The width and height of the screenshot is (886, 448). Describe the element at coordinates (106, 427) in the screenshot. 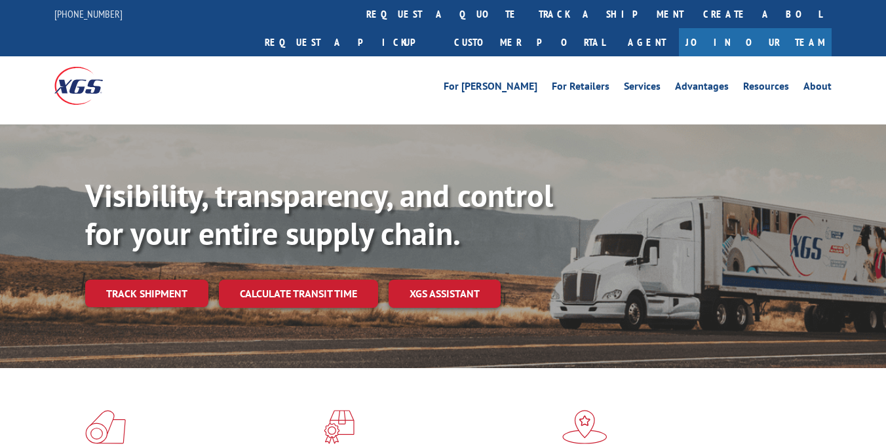

I see `img: xgs-icon-total-supply-chain-intelligence-red` at that location.